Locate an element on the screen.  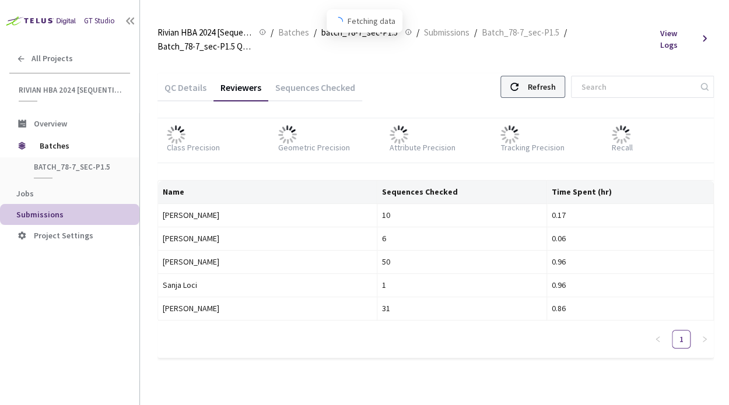
span: Overview is located at coordinates (50, 124).